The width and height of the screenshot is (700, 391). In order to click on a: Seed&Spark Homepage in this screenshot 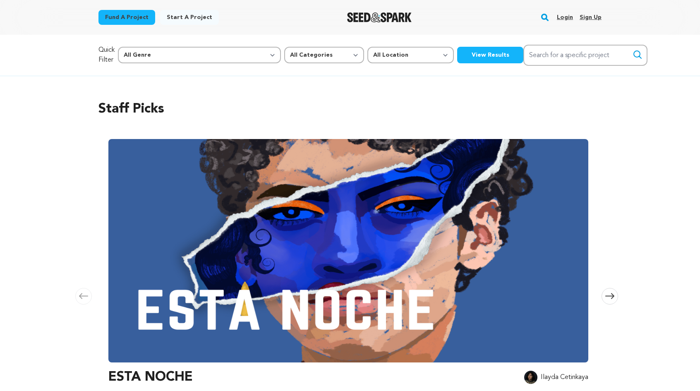, I will do `click(379, 17)`.